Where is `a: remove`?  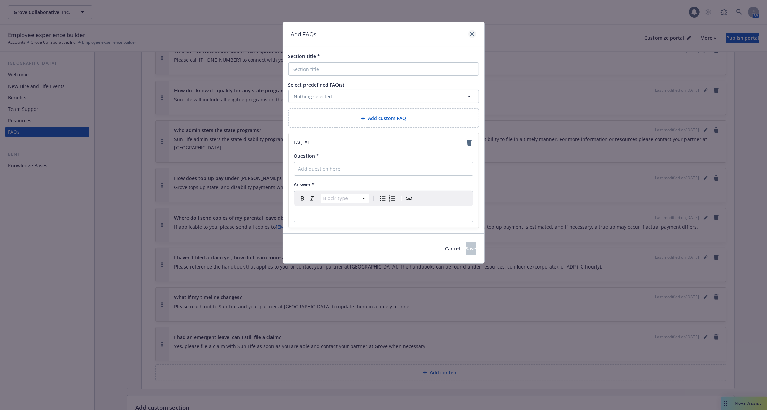 a: remove is located at coordinates (469, 143).